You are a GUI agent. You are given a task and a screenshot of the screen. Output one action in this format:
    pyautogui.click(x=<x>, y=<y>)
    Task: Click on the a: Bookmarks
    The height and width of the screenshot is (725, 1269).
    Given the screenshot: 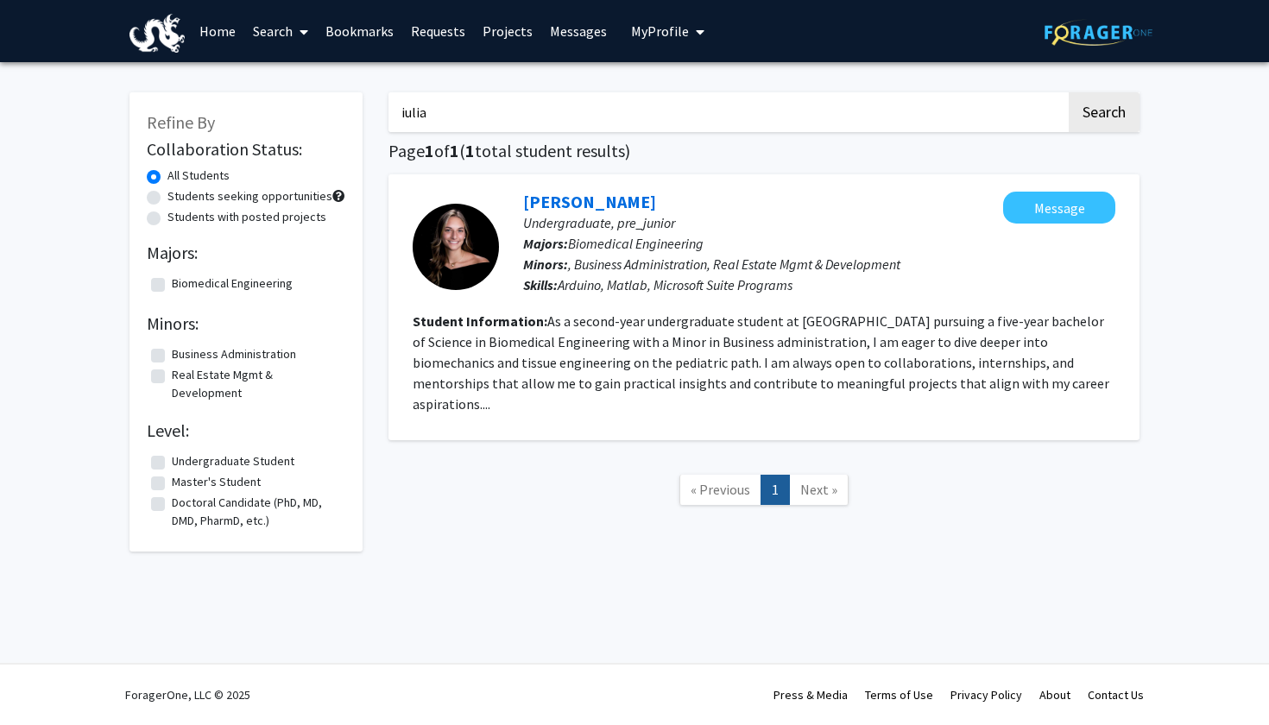 What is the action you would take?
    pyautogui.click(x=359, y=31)
    